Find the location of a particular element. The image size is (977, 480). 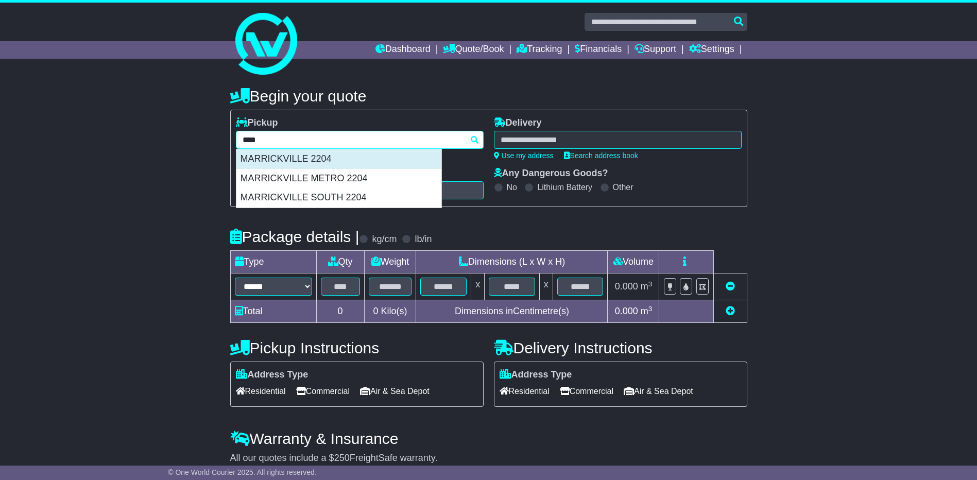

h4: Begin your quote is located at coordinates (489, 96).